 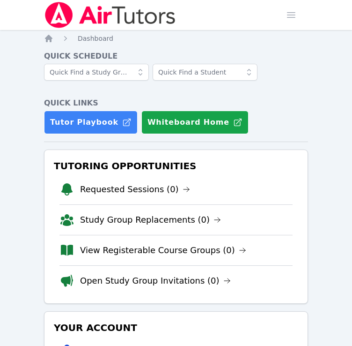 What do you see at coordinates (96, 72) in the screenshot?
I see `input: Quick Find a Study Group` at bounding box center [96, 72].